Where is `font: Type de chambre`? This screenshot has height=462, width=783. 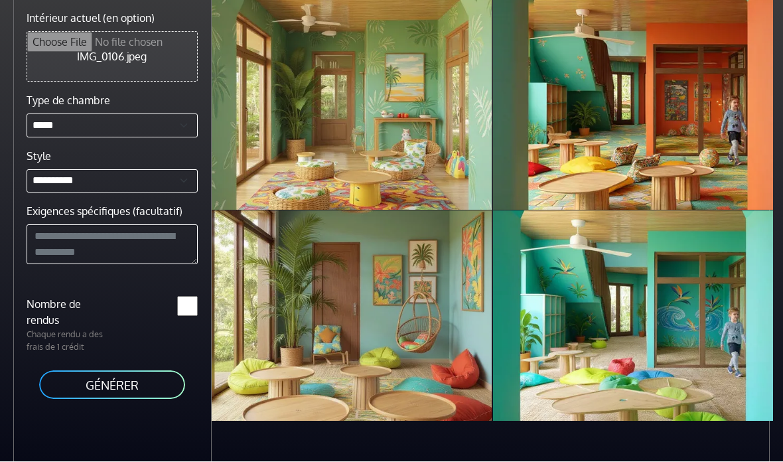
font: Type de chambre is located at coordinates (68, 101).